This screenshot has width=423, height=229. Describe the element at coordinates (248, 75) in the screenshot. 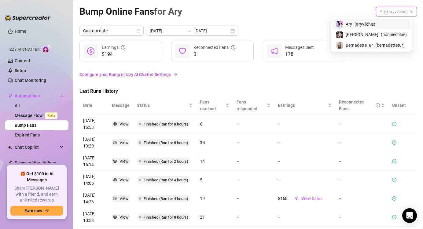

I see `a: Configure your Bump in Izzy AI Chatter Settingsarrow-right` at that location.